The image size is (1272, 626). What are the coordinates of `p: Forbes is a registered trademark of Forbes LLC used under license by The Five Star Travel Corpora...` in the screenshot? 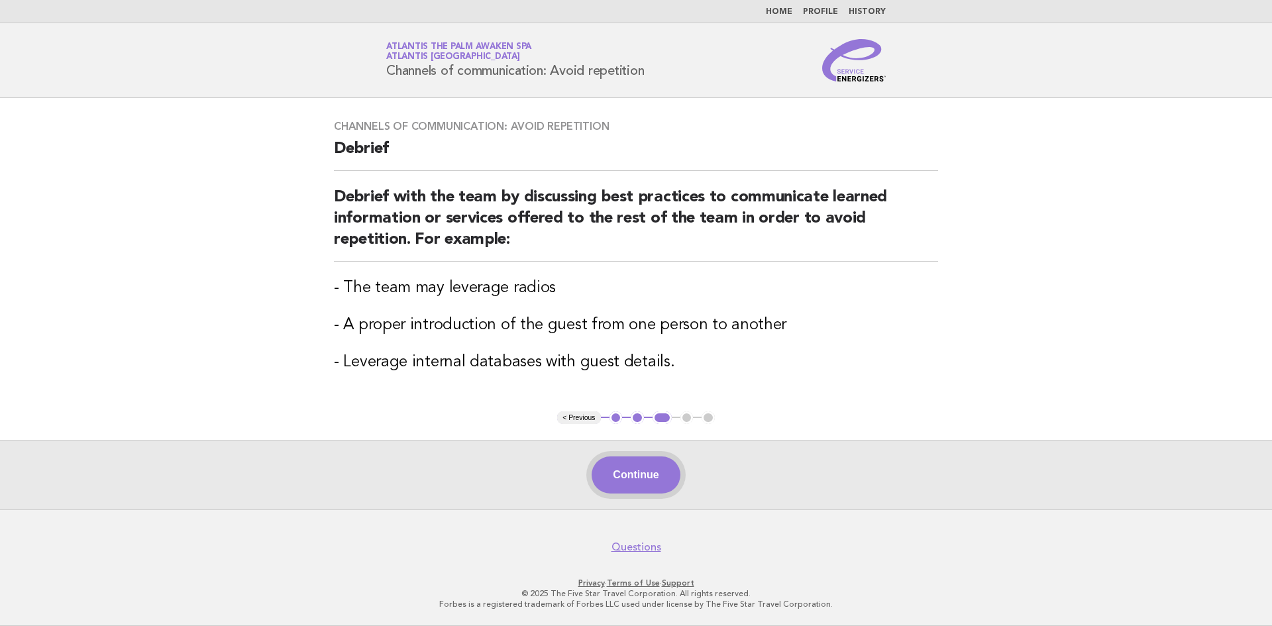 It's located at (636, 604).